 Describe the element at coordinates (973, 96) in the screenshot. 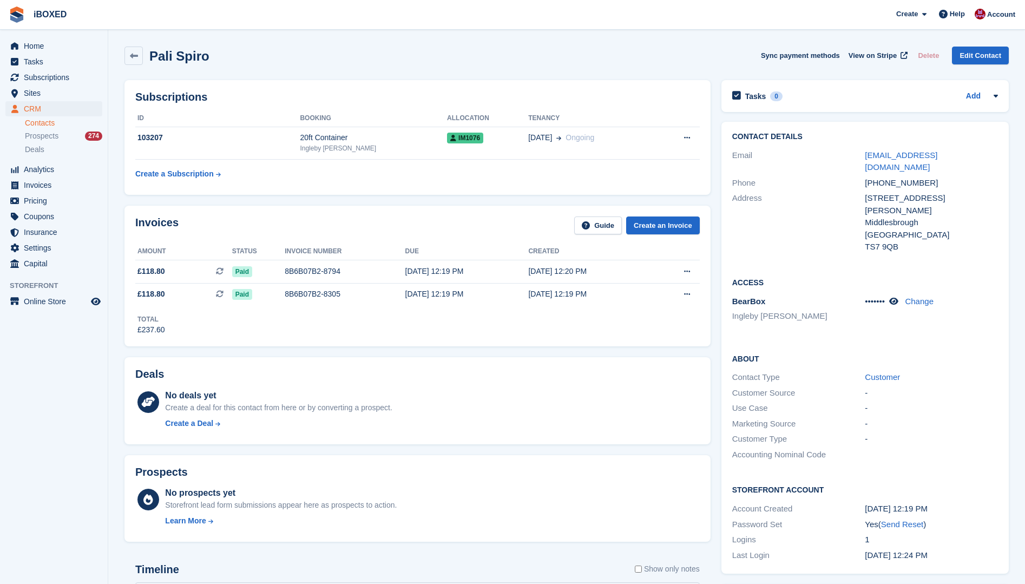

I see `a: Add` at that location.